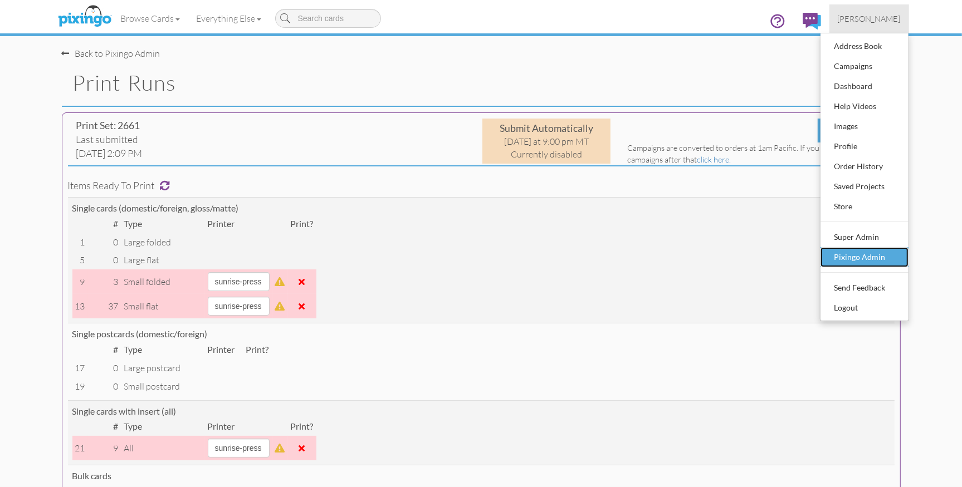 The height and width of the screenshot is (487, 962). Describe the element at coordinates (481, 412) in the screenshot. I see `div: Single cards with insert (all)` at that location.